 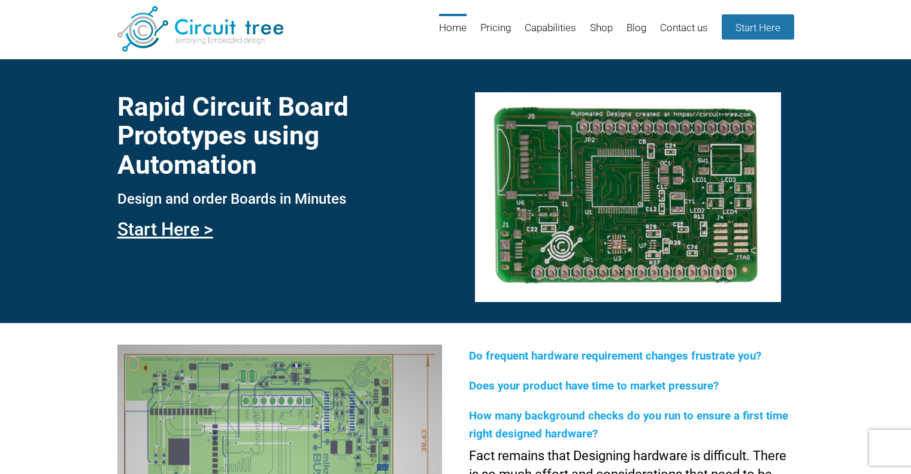 I want to click on a: Start Here, so click(x=757, y=27).